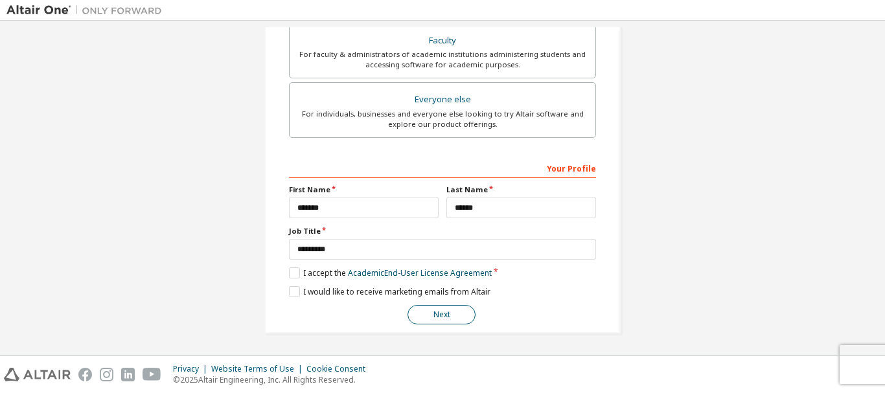 This screenshot has width=885, height=393. What do you see at coordinates (106, 374) in the screenshot?
I see `img: instagram.svg` at bounding box center [106, 374].